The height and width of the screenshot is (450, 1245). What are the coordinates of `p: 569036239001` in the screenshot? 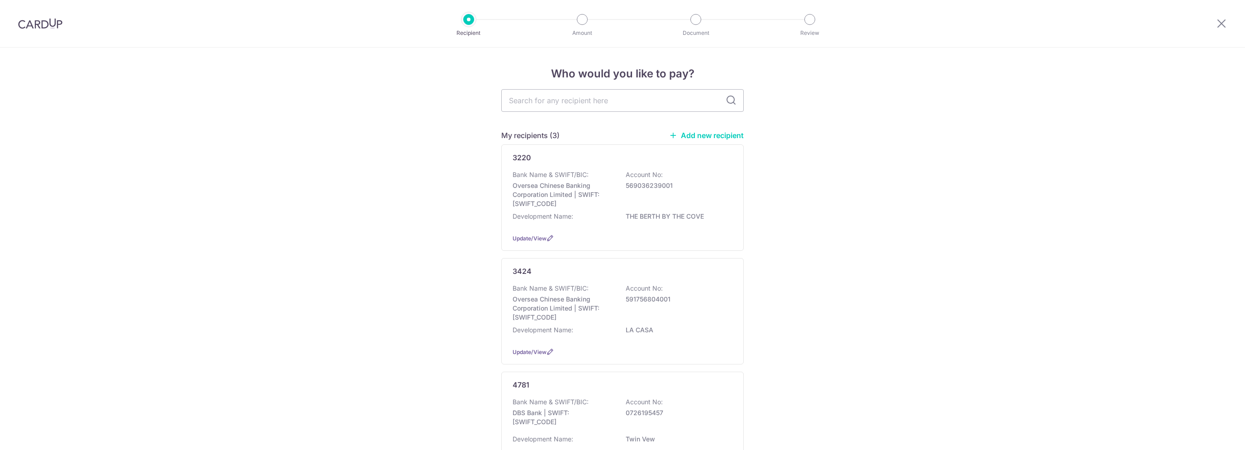 It's located at (676, 186).